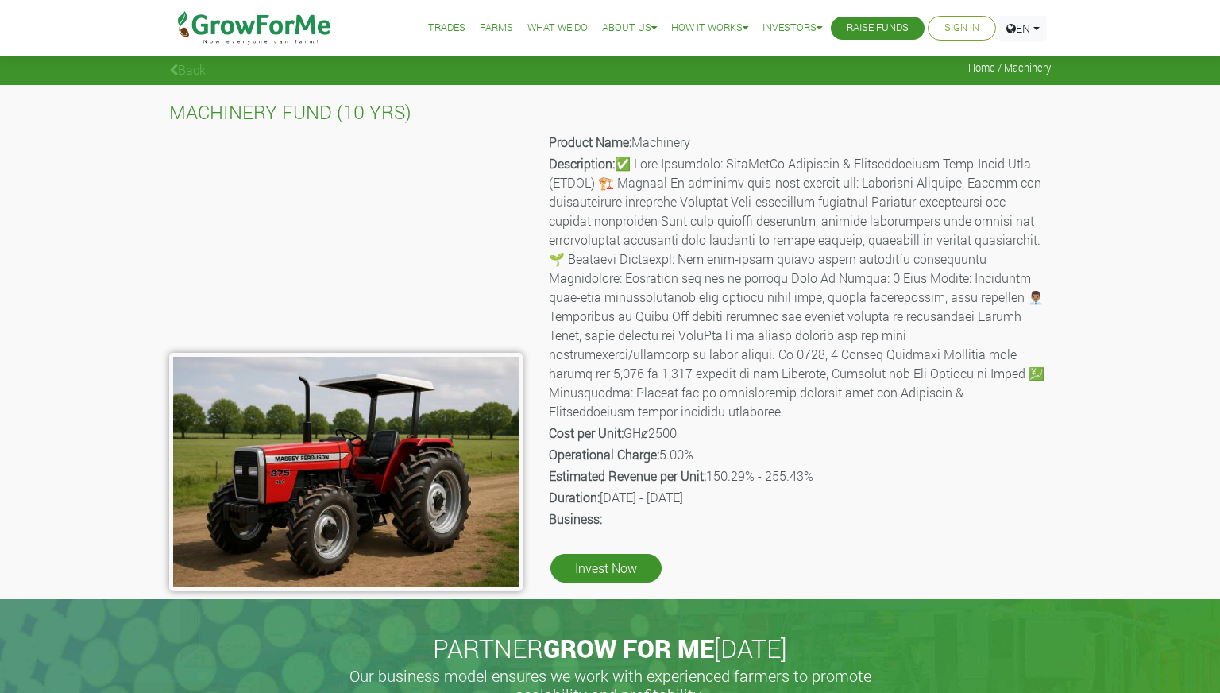  Describe the element at coordinates (590, 141) in the screenshot. I see `b: Product Name:` at that location.